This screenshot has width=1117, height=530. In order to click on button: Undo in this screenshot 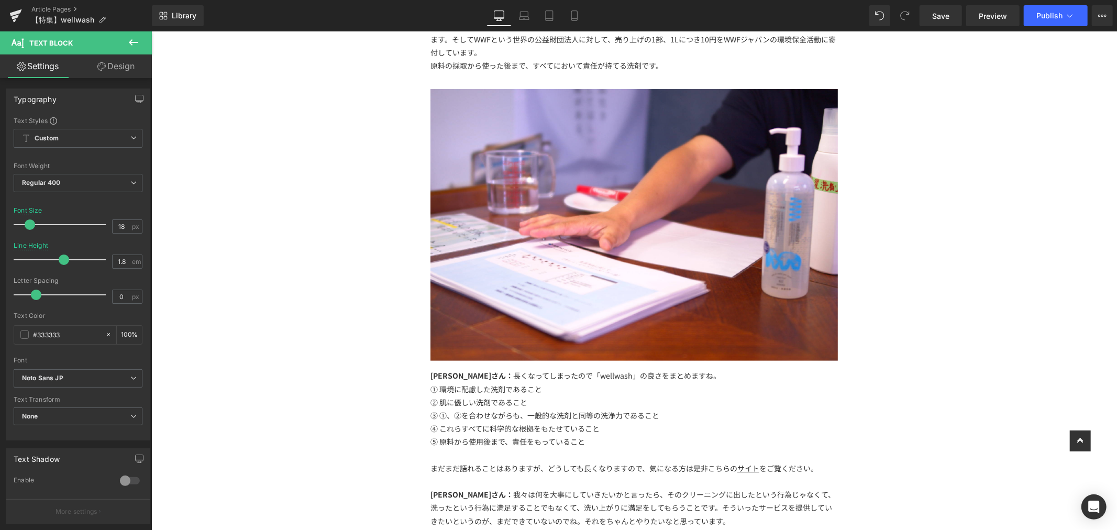, I will do `click(880, 16)`.